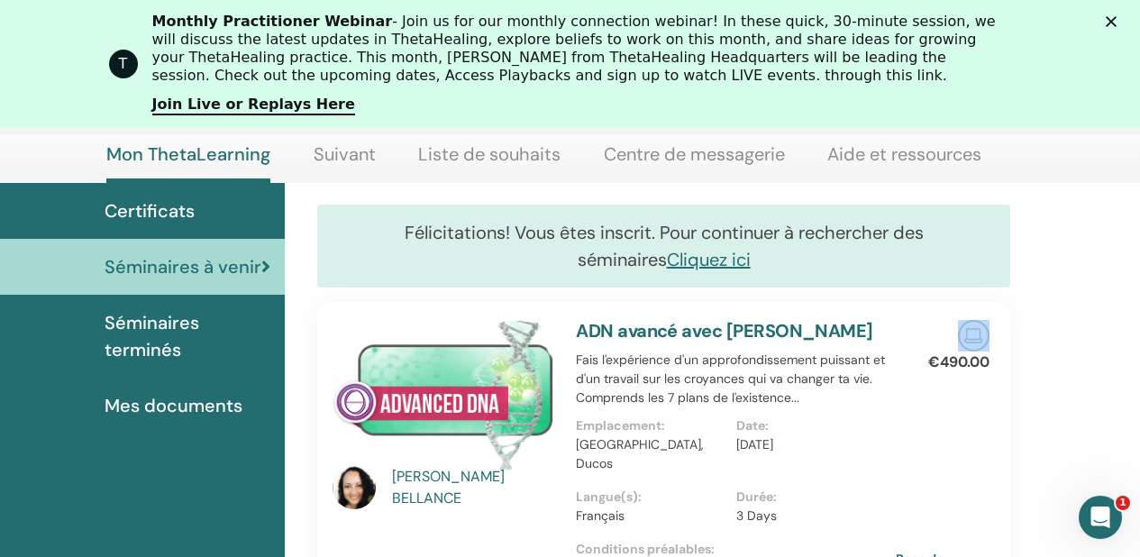 Image resolution: width=1140 pixels, height=557 pixels. Describe the element at coordinates (650, 516) in the screenshot. I see `p: Français` at that location.